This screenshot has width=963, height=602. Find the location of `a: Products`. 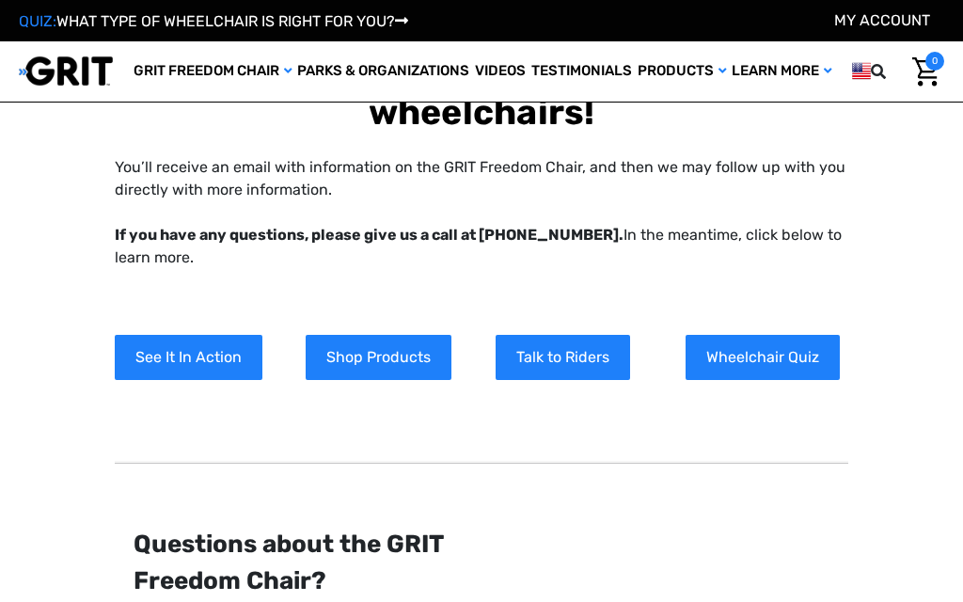

a: Products is located at coordinates (682, 71).